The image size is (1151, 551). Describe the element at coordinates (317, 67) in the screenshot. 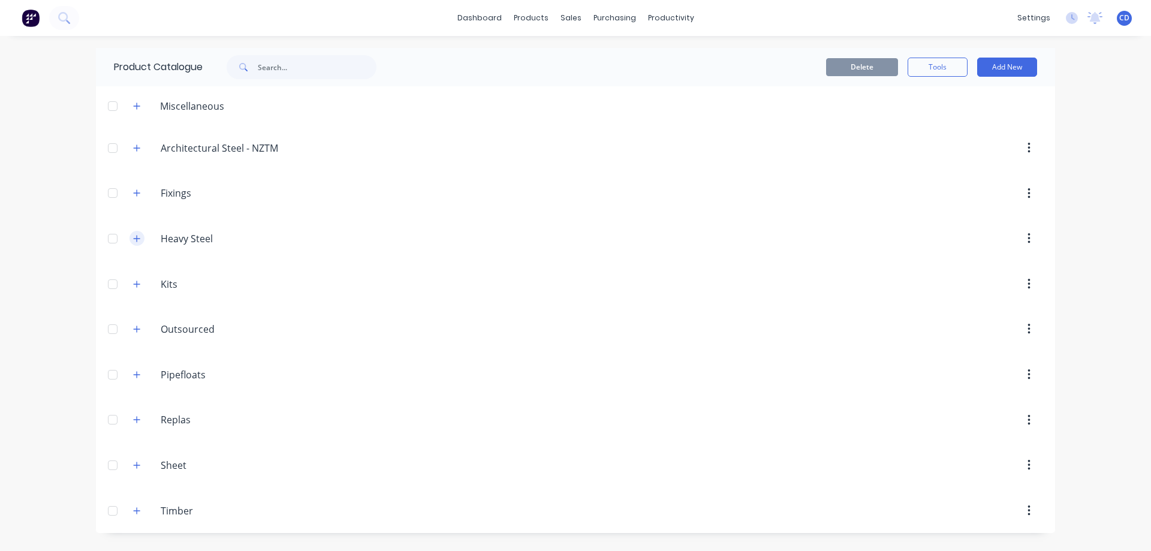

I see `input: Search...` at that location.